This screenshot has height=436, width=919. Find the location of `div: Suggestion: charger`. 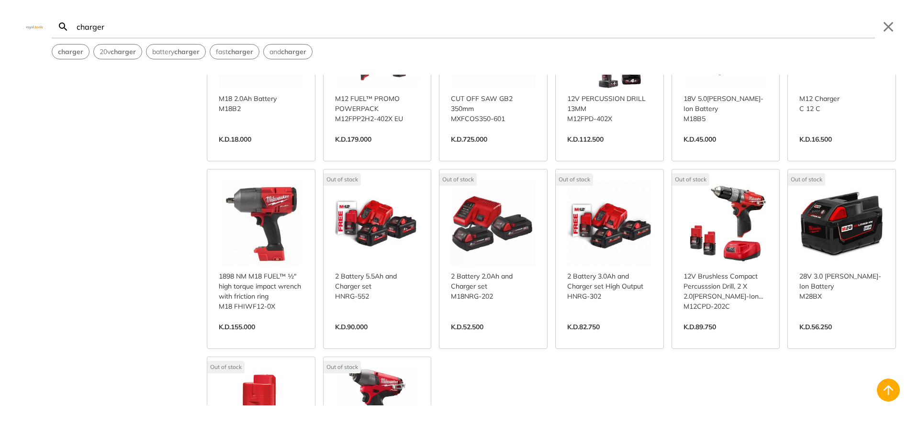

div: Suggestion: charger is located at coordinates (70, 52).